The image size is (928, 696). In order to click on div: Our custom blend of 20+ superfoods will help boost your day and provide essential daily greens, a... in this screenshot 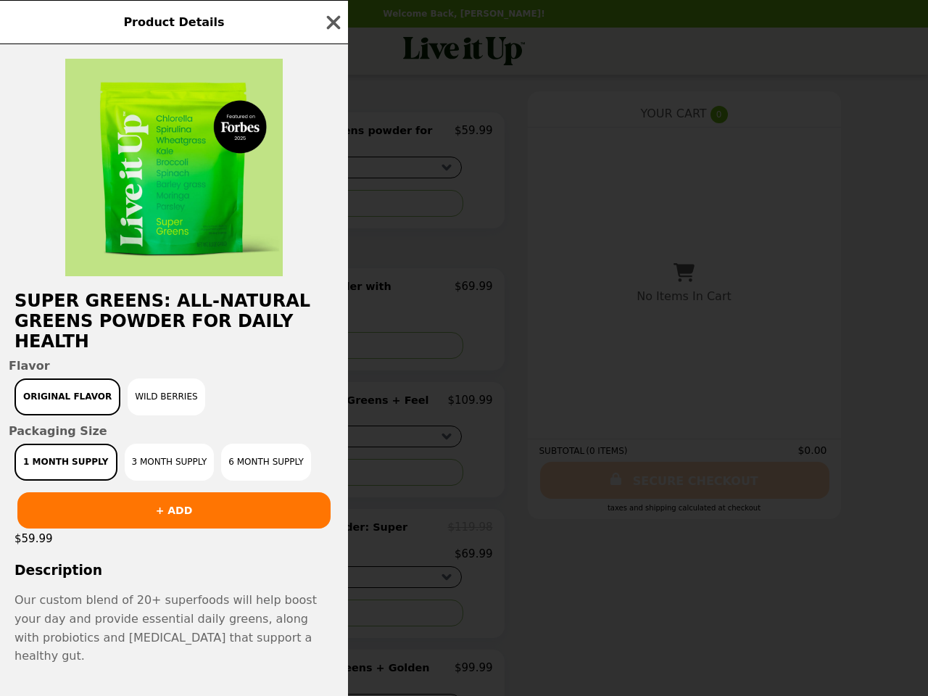, I will do `click(174, 628)`.